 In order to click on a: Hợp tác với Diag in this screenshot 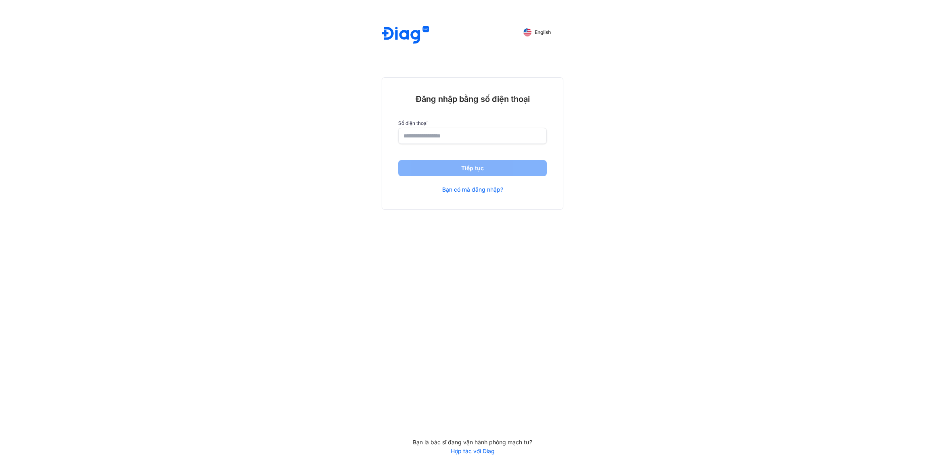, I will do `click(473, 451)`.